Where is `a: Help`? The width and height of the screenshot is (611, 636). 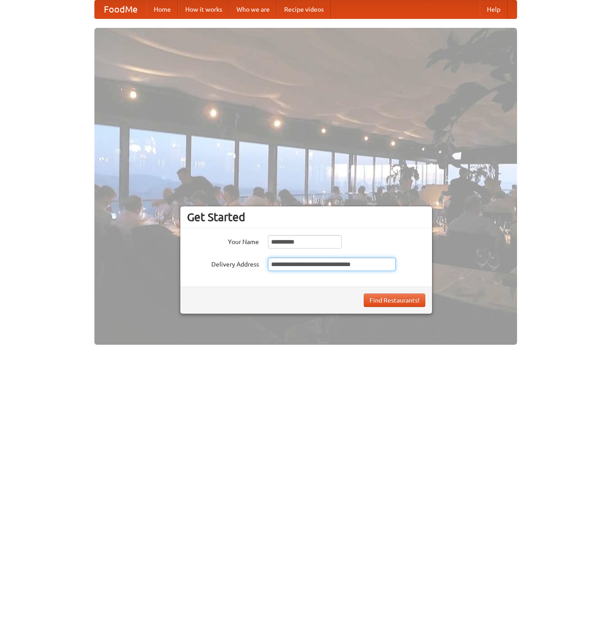
a: Help is located at coordinates (494, 9).